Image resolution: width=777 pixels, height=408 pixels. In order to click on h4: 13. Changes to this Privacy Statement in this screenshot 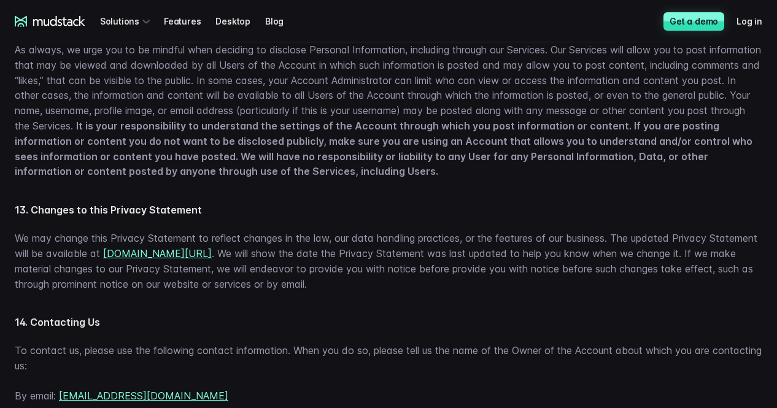, I will do `click(388, 210)`.